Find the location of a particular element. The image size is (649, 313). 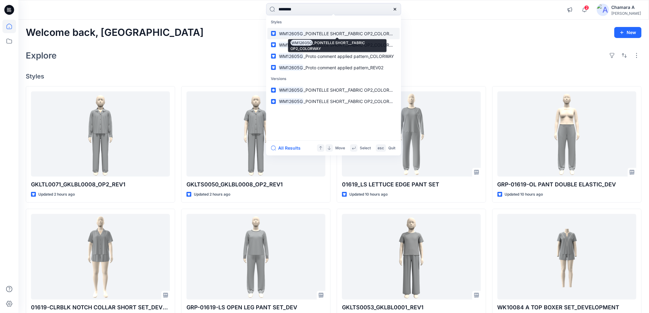

p: GKLTS0053_GKLBL0001_REV1 is located at coordinates (411, 307).